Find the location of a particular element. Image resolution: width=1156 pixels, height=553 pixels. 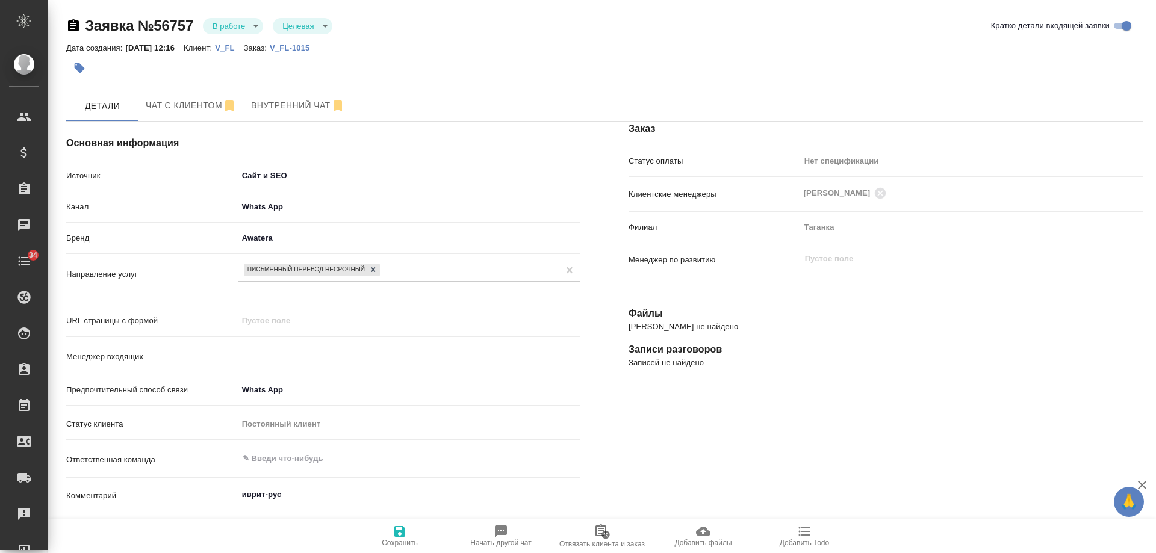

span: Добавить файлы is located at coordinates (703, 543).